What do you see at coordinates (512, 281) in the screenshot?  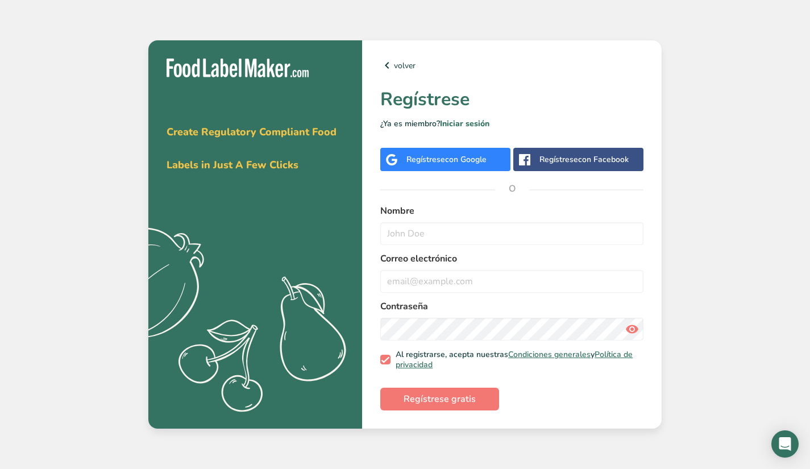 I see `input: email@example.com` at bounding box center [512, 281].